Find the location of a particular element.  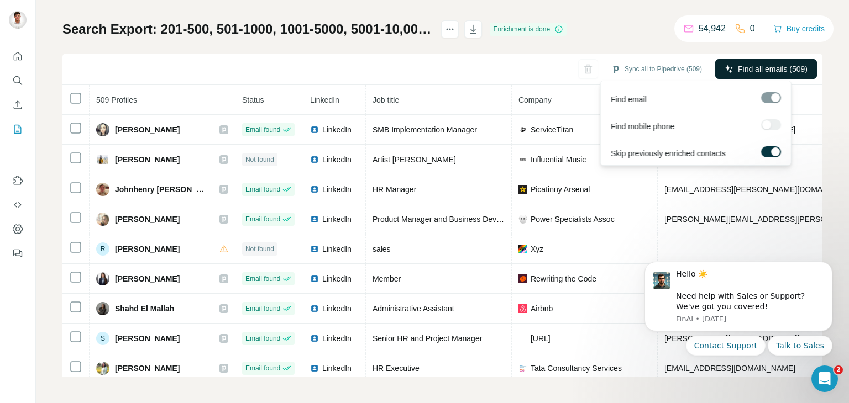

div: R is located at coordinates (103, 249).